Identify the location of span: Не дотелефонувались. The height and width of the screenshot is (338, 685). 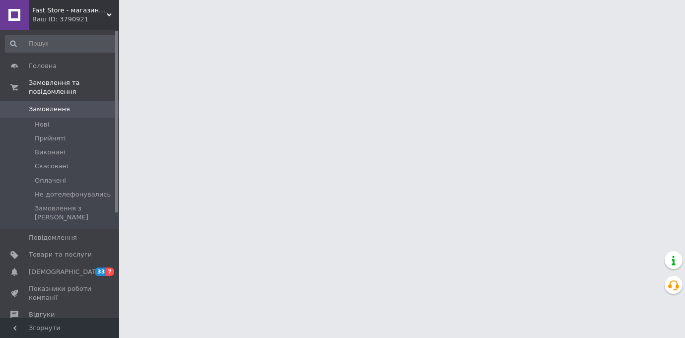
(73, 195).